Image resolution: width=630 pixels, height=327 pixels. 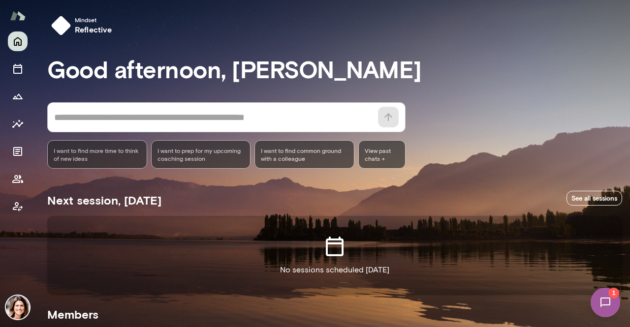 What do you see at coordinates (18, 16) in the screenshot?
I see `img: Mento` at bounding box center [18, 16].